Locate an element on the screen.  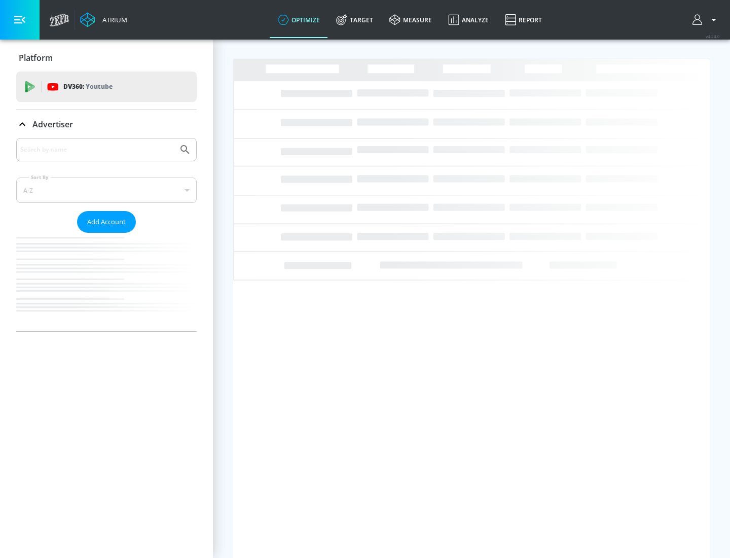
a: Atrium is located at coordinates (103, 20).